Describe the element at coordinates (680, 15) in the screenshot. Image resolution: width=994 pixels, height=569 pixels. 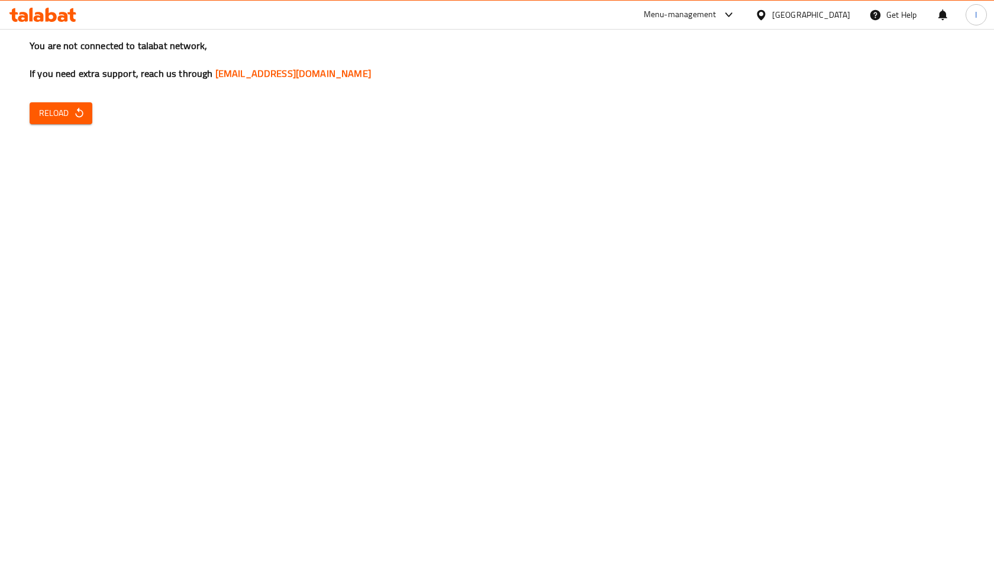
I see `div: Menu-management` at that location.